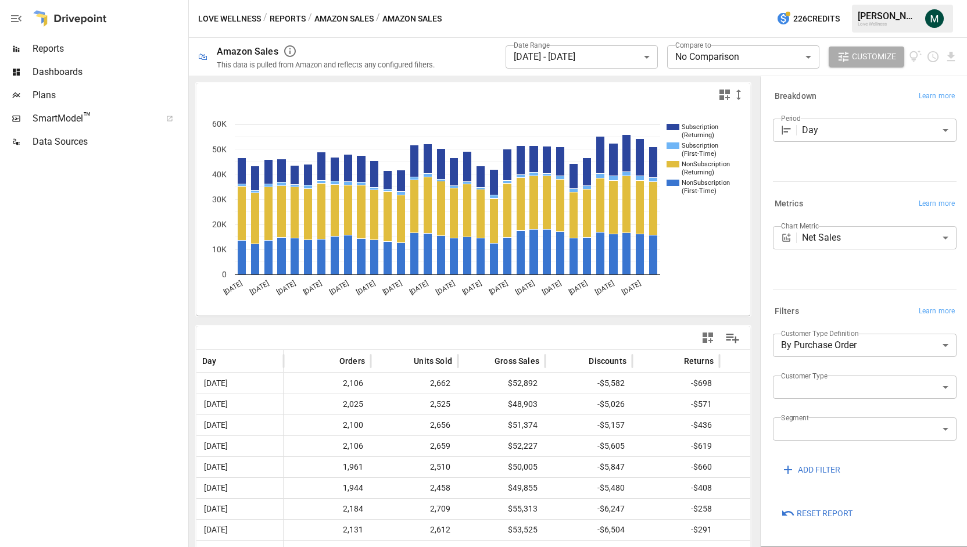 This screenshot has height=547, width=967. Describe the element at coordinates (589, 446) in the screenshot. I see `span: -$5,605` at that location.